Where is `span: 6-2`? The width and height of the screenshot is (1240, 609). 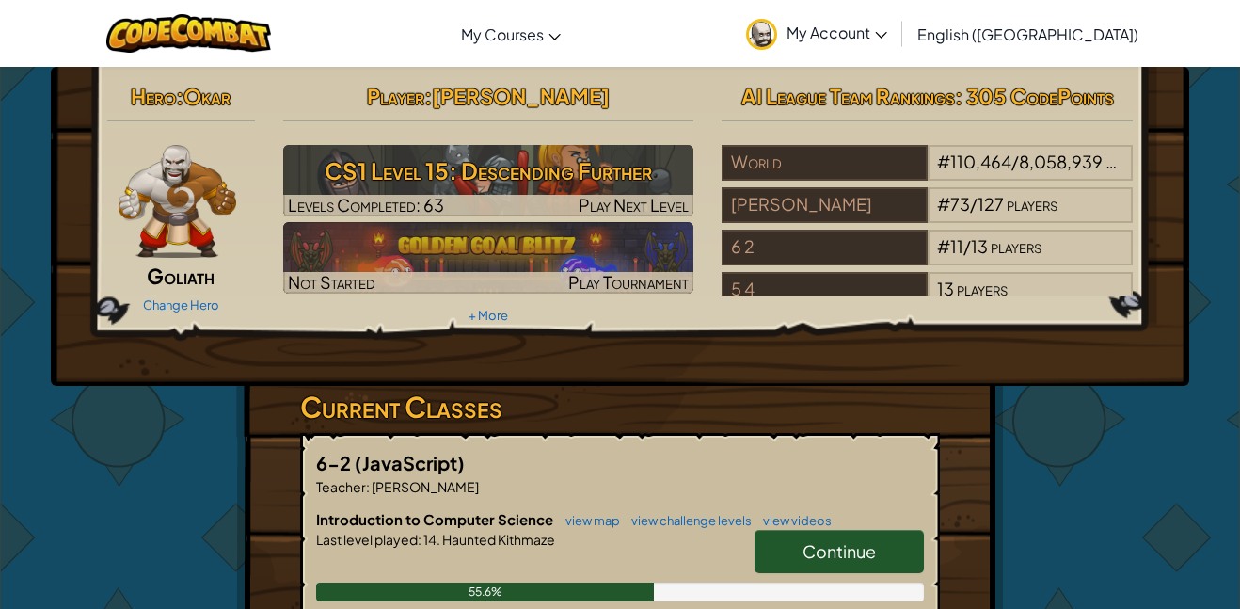
span: 6-2 is located at coordinates (335, 462).